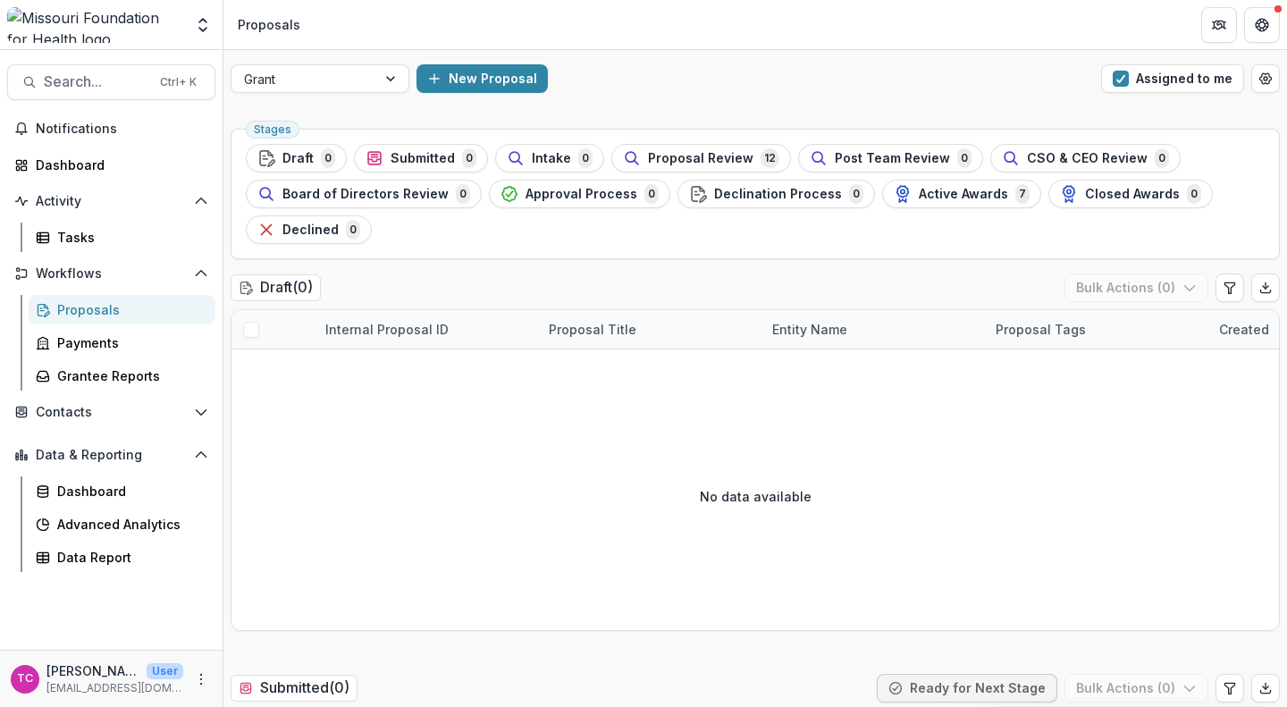  Describe the element at coordinates (1130, 194) in the screenshot. I see `button: Closed Awards0` at that location.